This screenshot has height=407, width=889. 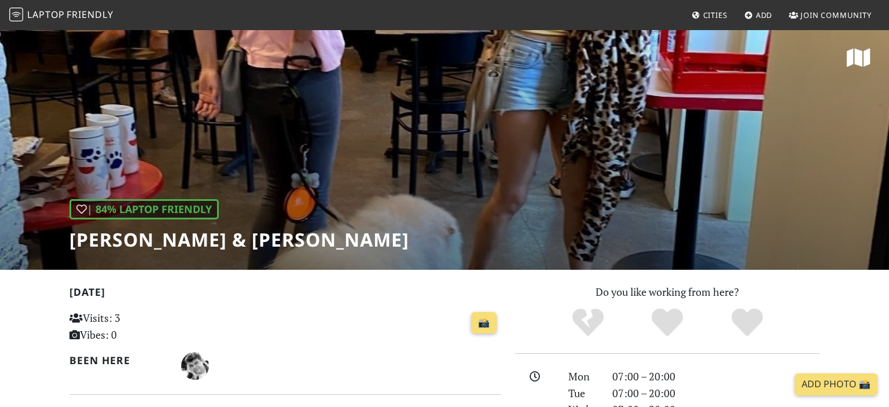 What do you see at coordinates (830, 15) in the screenshot?
I see `a: Join Community` at bounding box center [830, 15].